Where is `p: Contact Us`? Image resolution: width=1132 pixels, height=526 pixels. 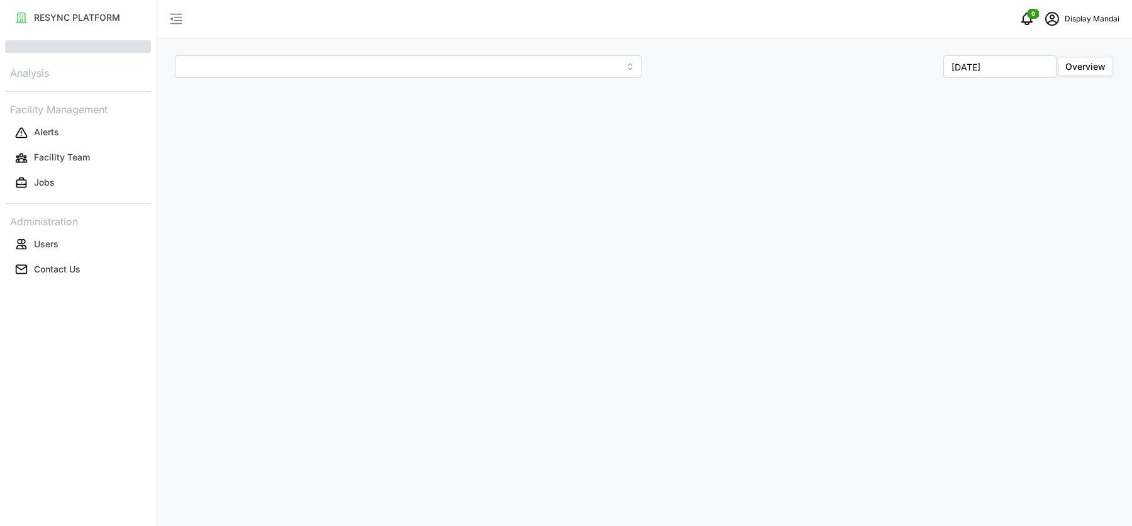 p: Contact Us is located at coordinates (57, 269).